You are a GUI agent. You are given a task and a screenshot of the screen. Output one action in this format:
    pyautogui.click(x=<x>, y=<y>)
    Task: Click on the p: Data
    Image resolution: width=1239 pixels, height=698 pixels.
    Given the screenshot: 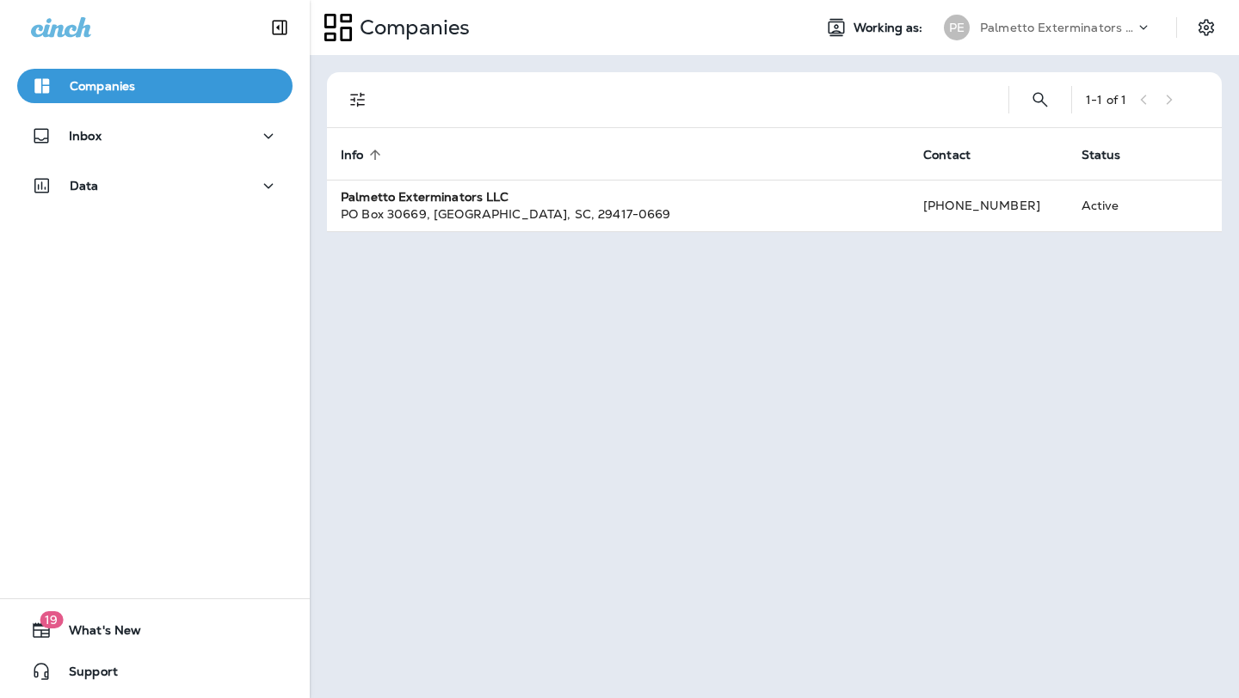 What is the action you would take?
    pyautogui.click(x=84, y=186)
    